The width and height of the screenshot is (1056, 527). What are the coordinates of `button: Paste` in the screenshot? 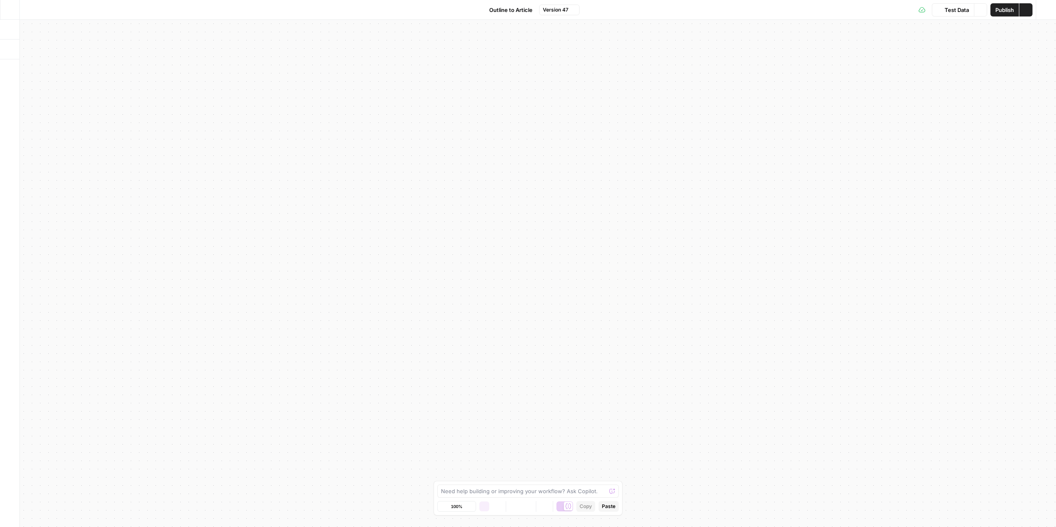 It's located at (608, 507).